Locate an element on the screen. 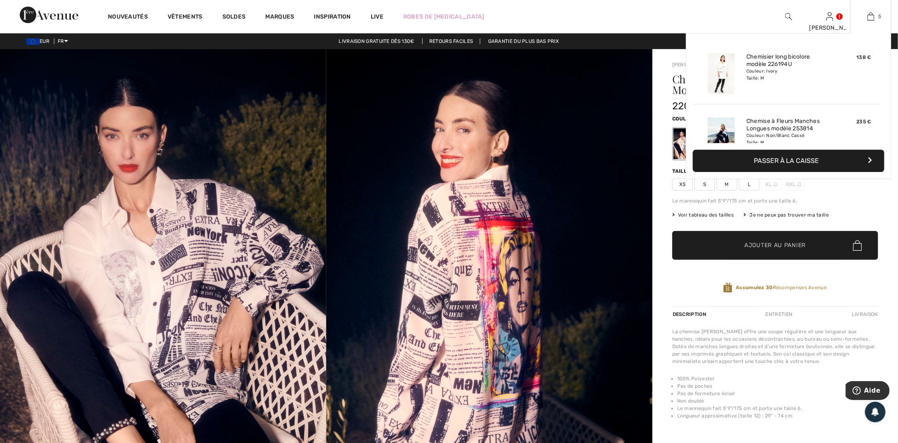 This screenshot has height=443, width=898. span: Inspiration is located at coordinates (333, 17).